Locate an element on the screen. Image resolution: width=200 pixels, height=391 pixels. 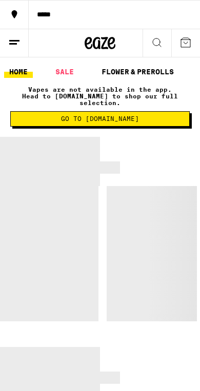
a: HOME is located at coordinates (18, 72).